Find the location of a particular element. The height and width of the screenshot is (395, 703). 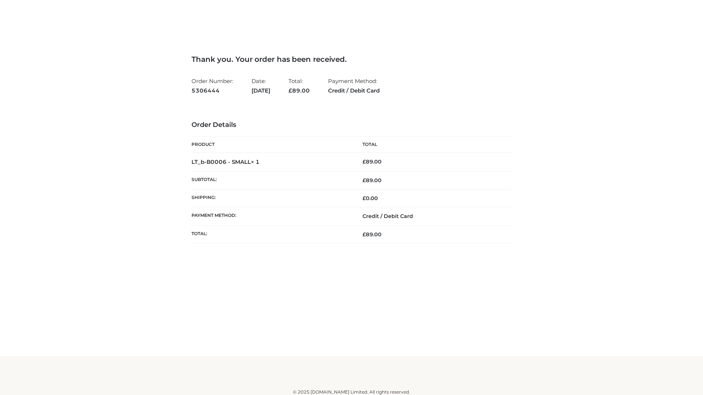

th: Total: is located at coordinates (271, 234).